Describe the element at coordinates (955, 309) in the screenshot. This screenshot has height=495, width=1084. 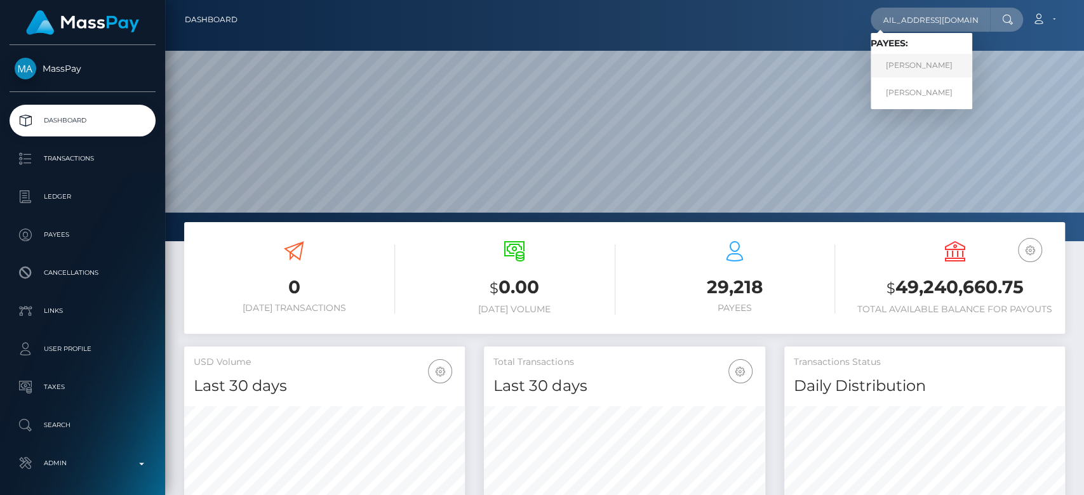
I see `h6: Total Available Balance for Payouts` at that location.